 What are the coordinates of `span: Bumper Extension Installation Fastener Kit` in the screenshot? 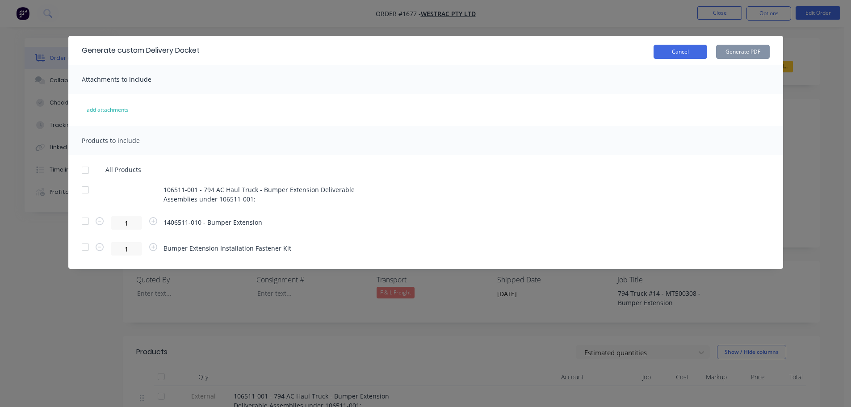 It's located at (227, 248).